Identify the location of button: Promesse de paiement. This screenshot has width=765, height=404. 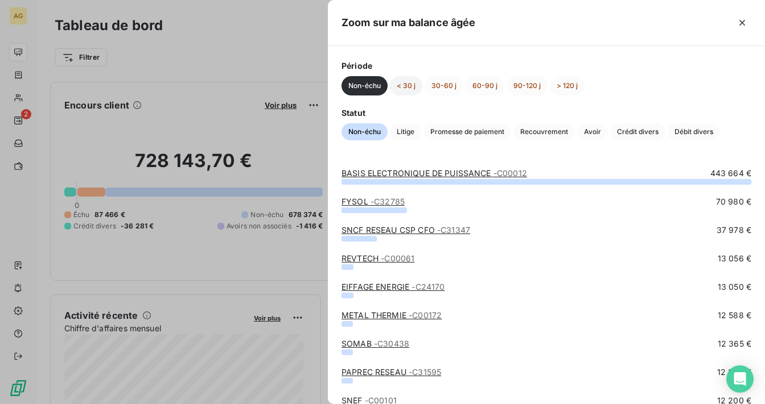
(467, 132).